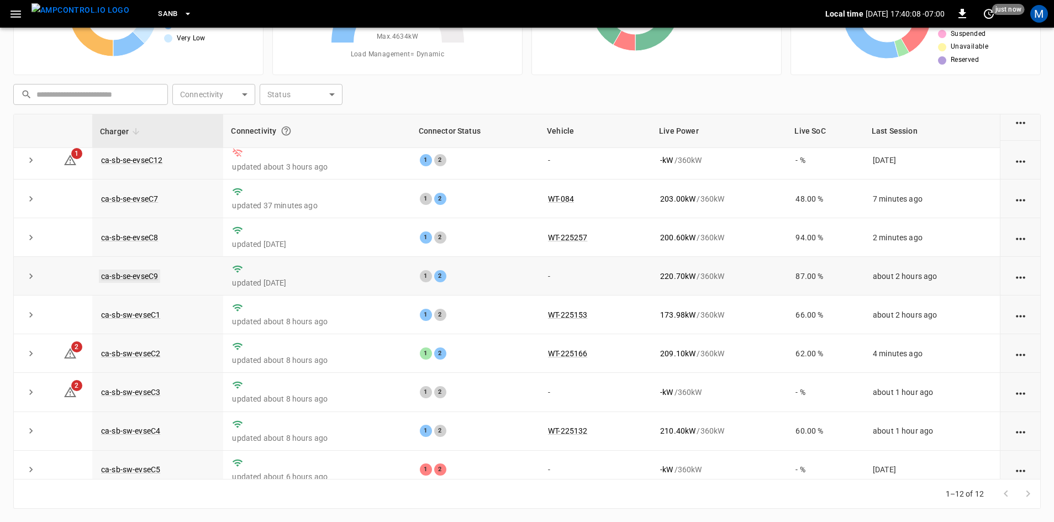 This screenshot has width=1054, height=522. What do you see at coordinates (678, 354) in the screenshot?
I see `p: 209.10 kW` at bounding box center [678, 354].